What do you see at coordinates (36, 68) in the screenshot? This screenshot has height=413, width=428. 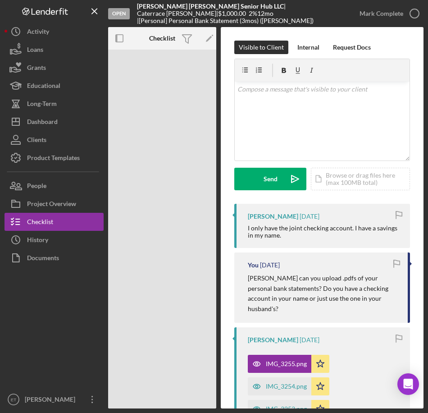 I see `div: Grants` at bounding box center [36, 68].